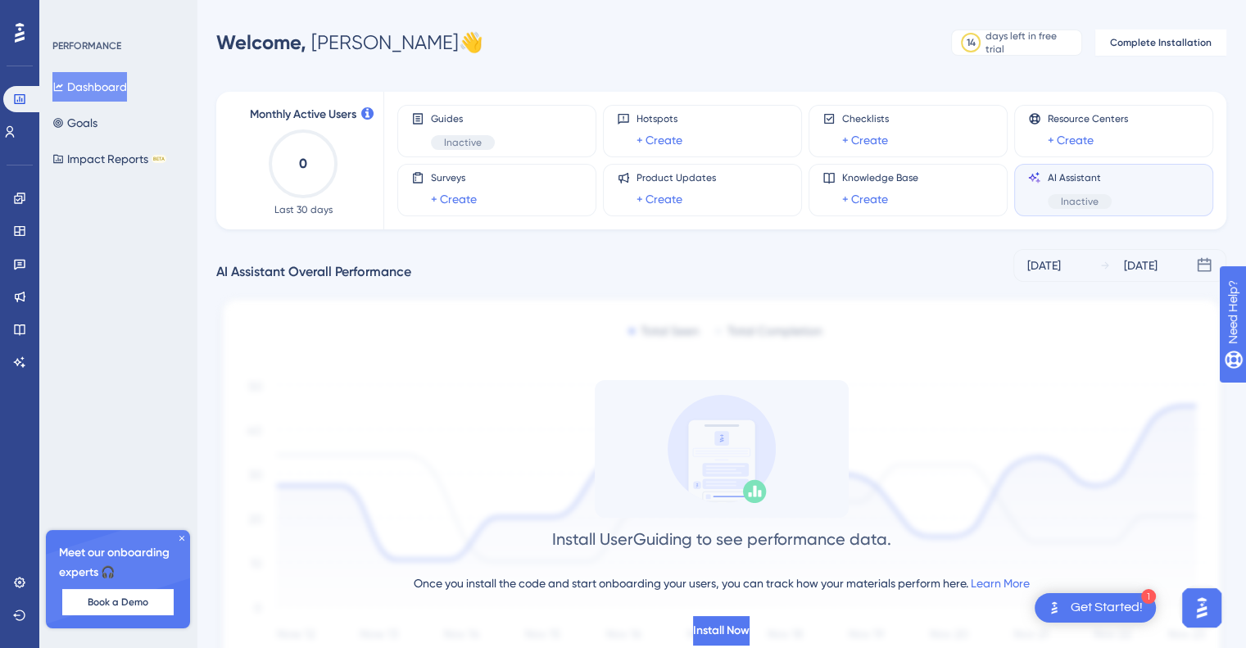 This screenshot has width=1246, height=648. I want to click on a: Learn More, so click(1000, 583).